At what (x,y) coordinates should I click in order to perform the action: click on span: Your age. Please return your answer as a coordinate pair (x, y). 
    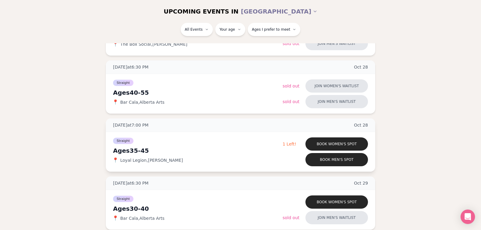
    Looking at the image, I should click on (227, 29).